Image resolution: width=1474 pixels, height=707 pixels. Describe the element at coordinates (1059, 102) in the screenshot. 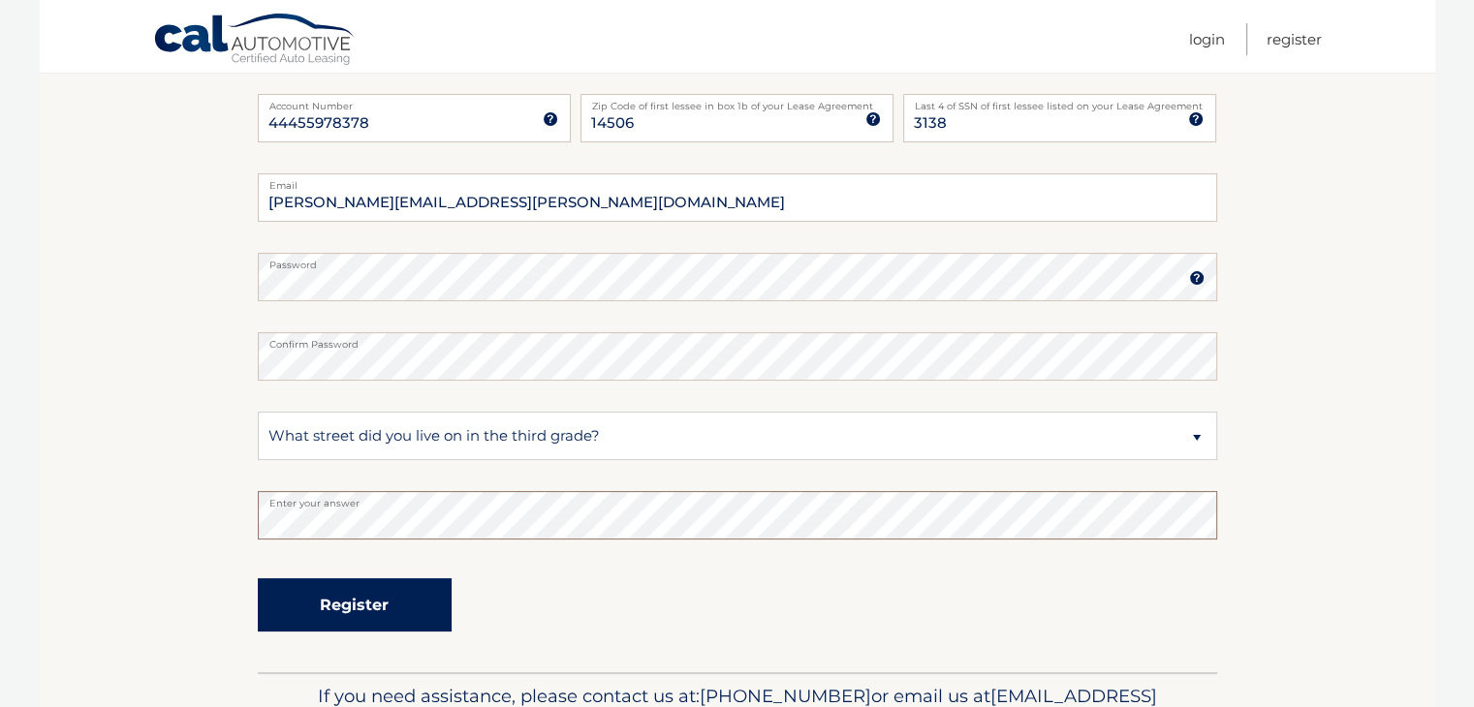

I see `label: Last 4 of SSN of first lessee listed on your Lease Agreement` at that location.